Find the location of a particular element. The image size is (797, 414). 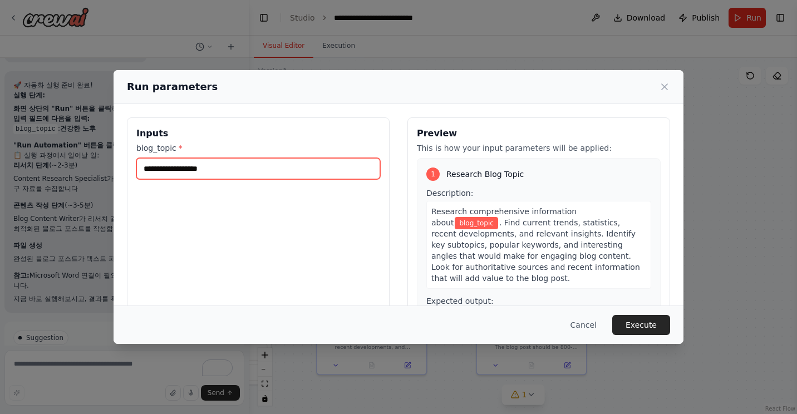

button: Cancel is located at coordinates (584, 325).